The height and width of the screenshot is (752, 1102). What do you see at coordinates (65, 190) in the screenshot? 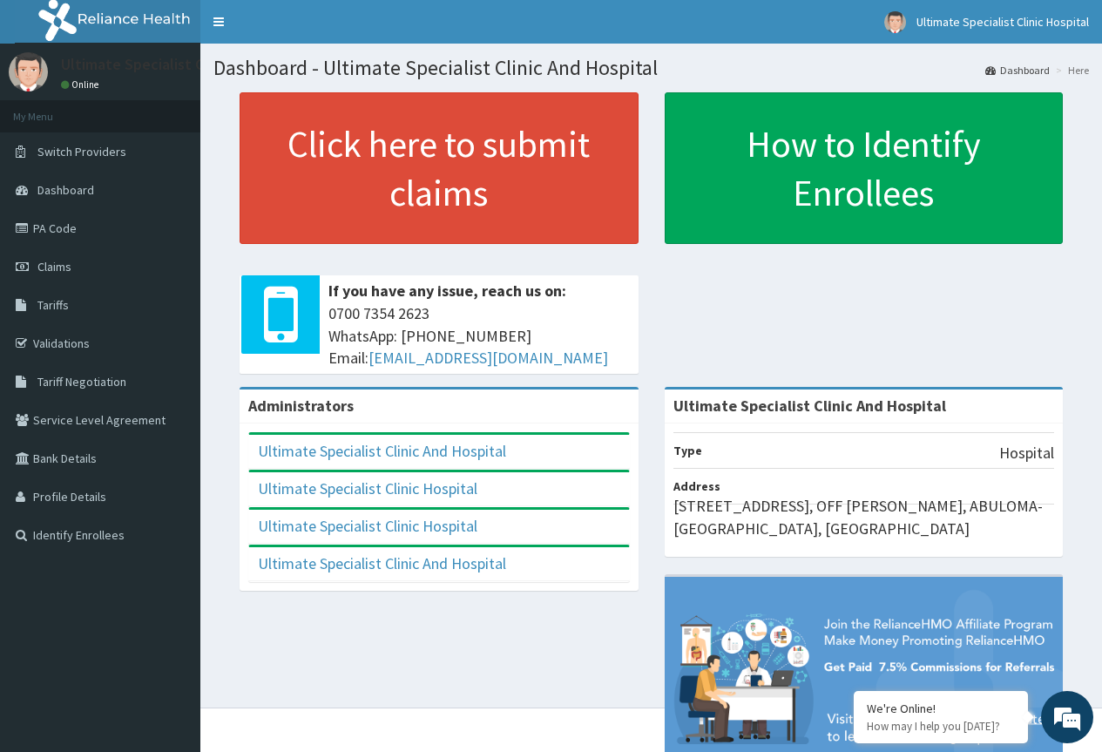
I see `span: Dashboard` at bounding box center [65, 190].